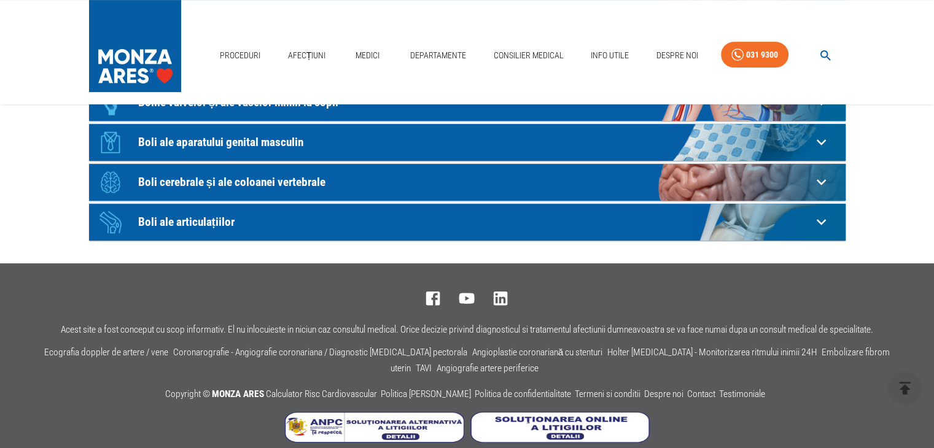 Image resolution: width=934 pixels, height=448 pixels. Describe the element at coordinates (664, 394) in the screenshot. I see `a: Despre noi` at that location.